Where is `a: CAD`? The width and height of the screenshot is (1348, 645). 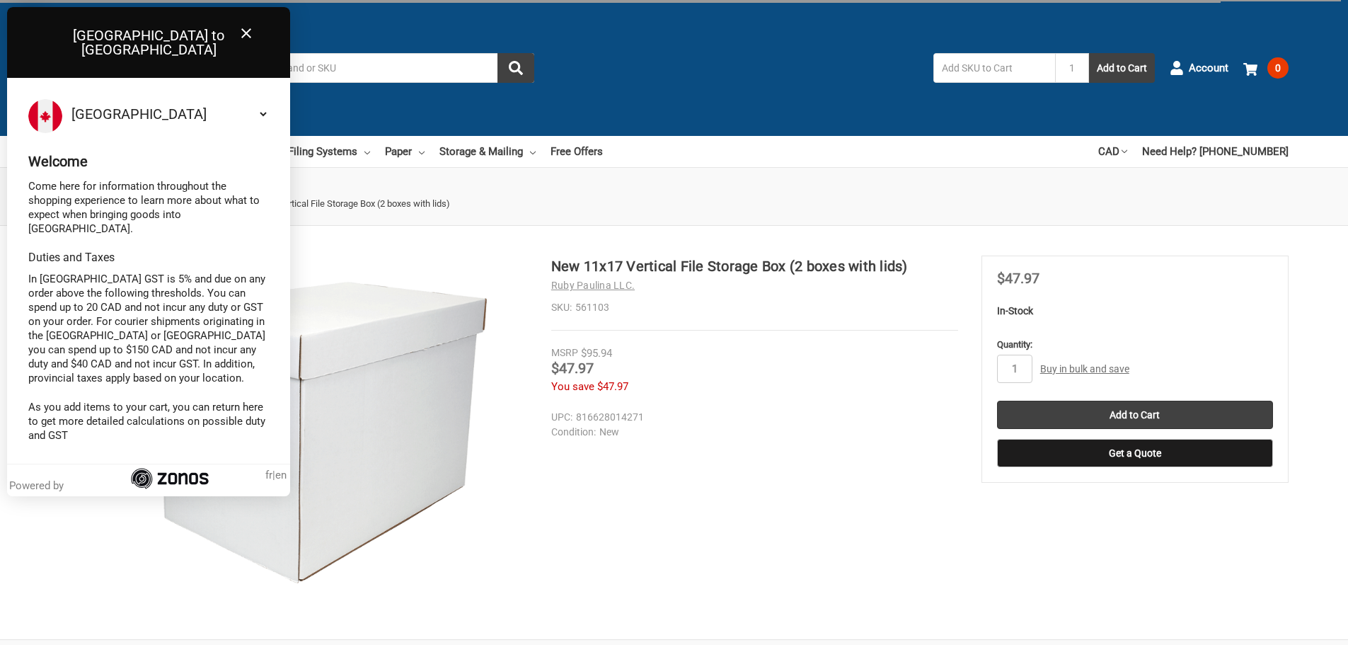
a: CAD is located at coordinates (1112, 151).